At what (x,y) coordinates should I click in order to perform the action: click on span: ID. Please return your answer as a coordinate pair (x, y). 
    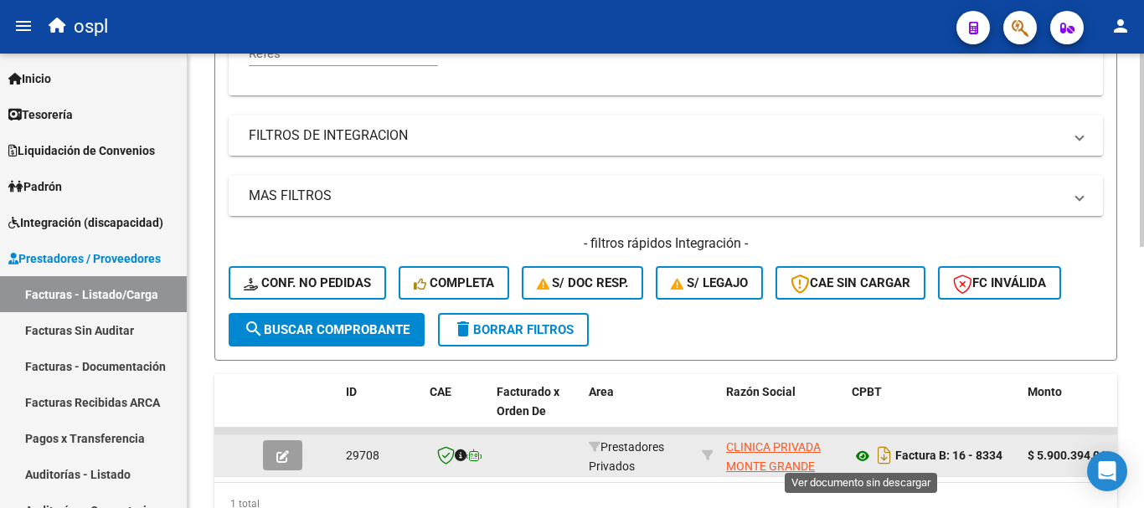
    Looking at the image, I should click on (351, 392).